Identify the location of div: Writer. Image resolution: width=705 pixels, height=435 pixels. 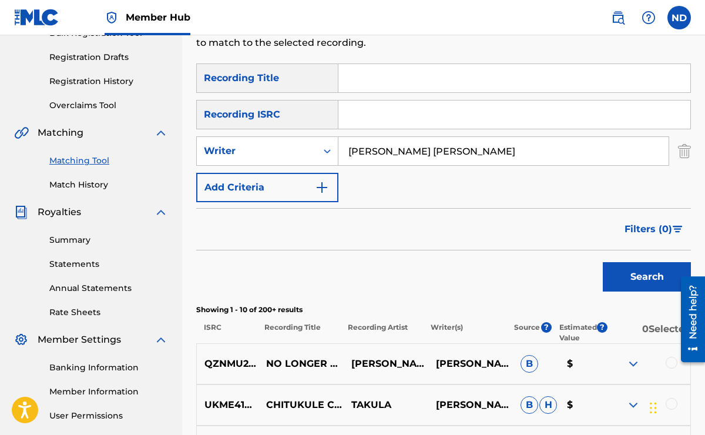
(257, 151).